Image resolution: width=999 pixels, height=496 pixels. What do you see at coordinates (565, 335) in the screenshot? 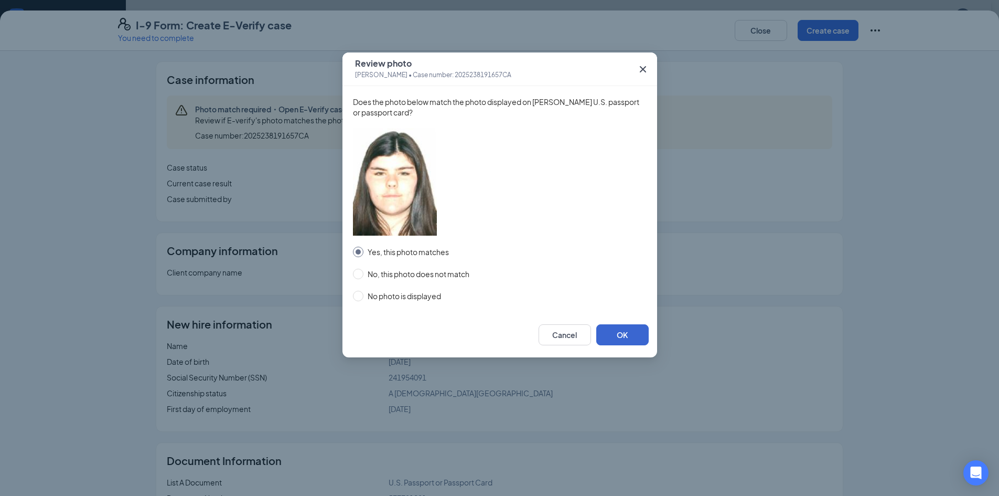
I see `button: Cancel` at bounding box center [565, 335].